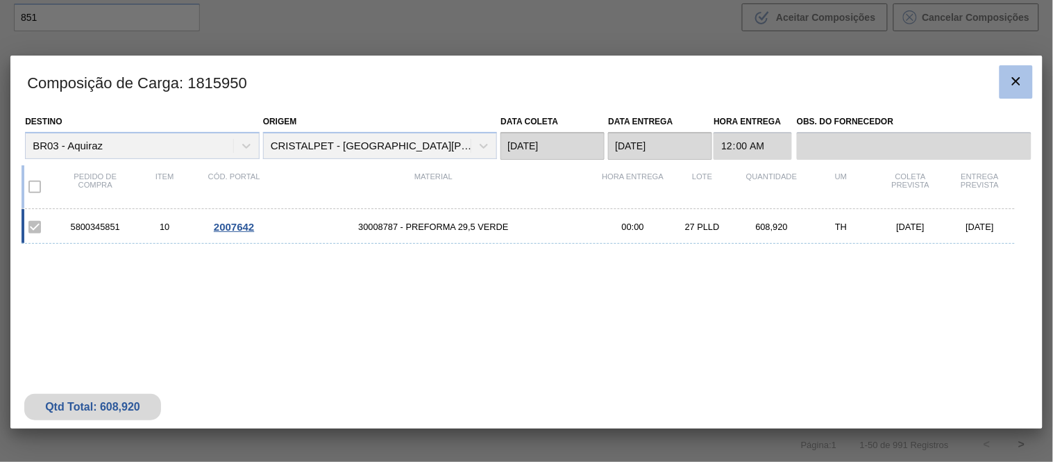 Image resolution: width=1053 pixels, height=462 pixels. I want to click on div: Cód. Portal, so click(234, 187).